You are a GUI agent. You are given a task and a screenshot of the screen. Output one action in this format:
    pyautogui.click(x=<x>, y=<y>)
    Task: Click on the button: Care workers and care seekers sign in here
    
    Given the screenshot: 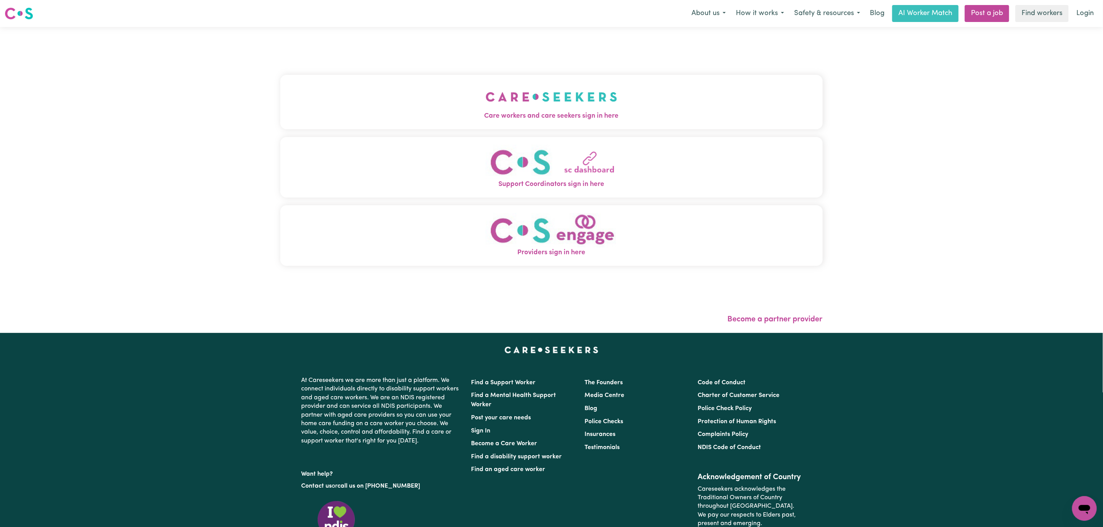 What is the action you would take?
    pyautogui.click(x=551, y=102)
    